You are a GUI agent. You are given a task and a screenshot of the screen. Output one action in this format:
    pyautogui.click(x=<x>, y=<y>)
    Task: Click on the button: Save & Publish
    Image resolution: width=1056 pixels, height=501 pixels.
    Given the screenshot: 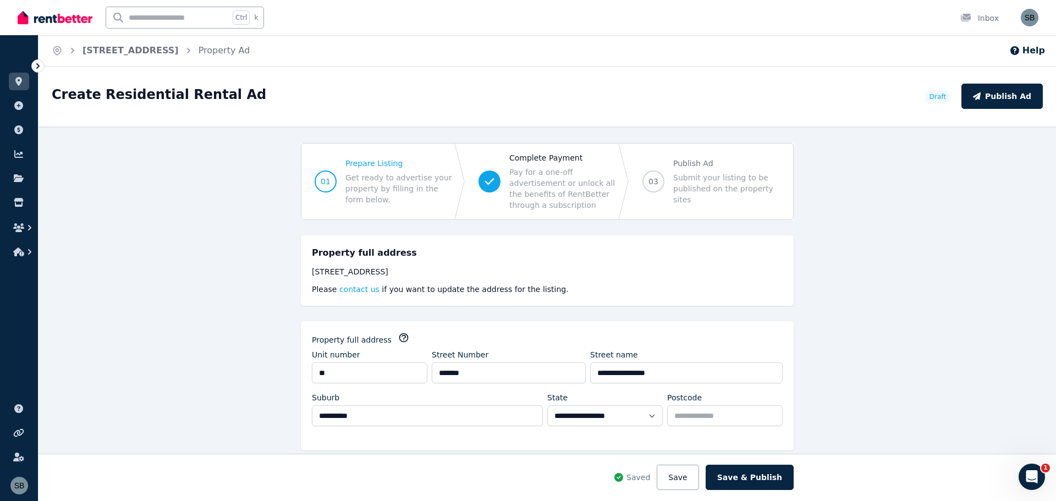 What is the action you would take?
    pyautogui.click(x=750, y=477)
    